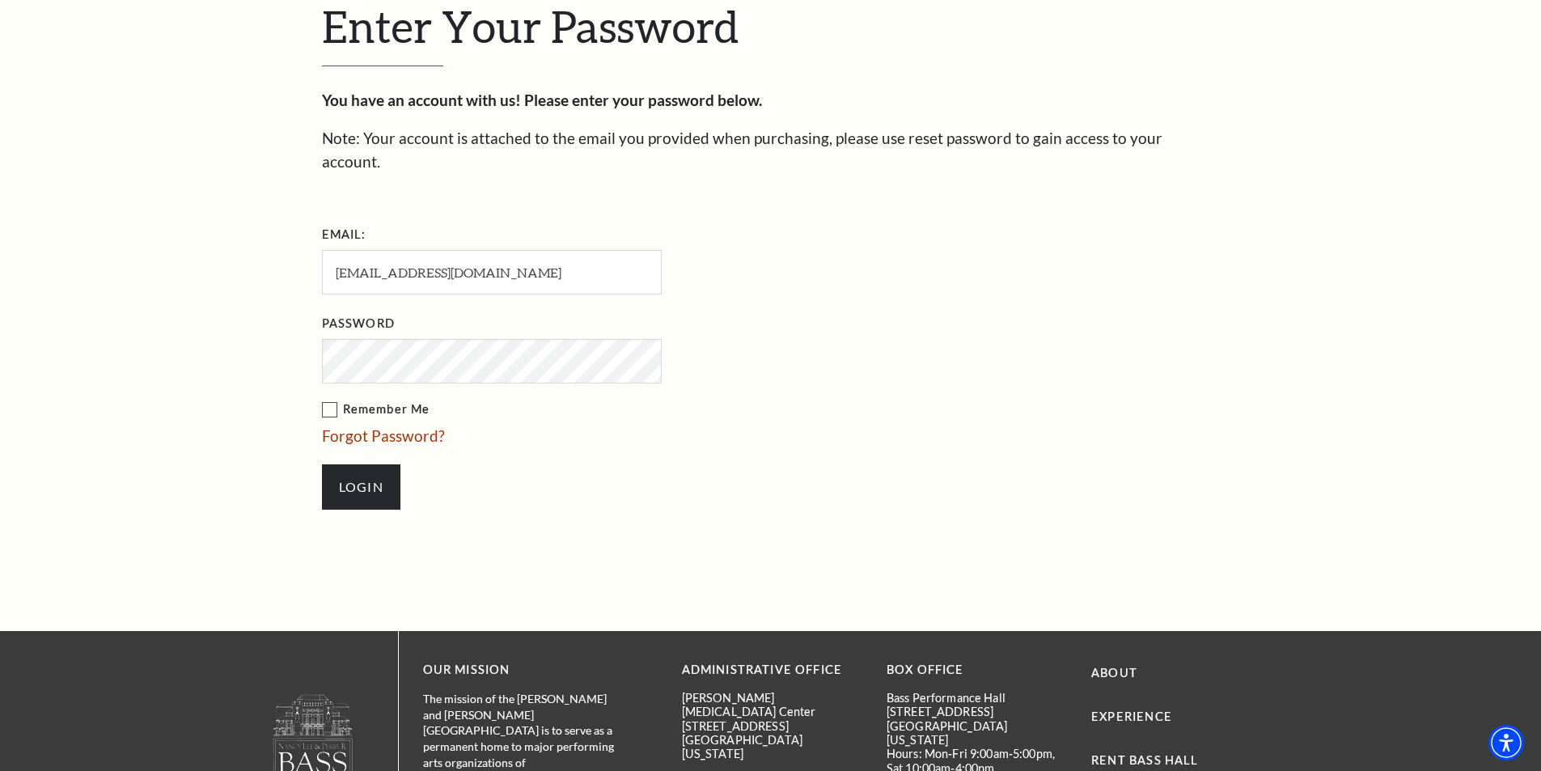  What do you see at coordinates (976, 670) in the screenshot?
I see `p: BOX OFFICE` at bounding box center [976, 670].